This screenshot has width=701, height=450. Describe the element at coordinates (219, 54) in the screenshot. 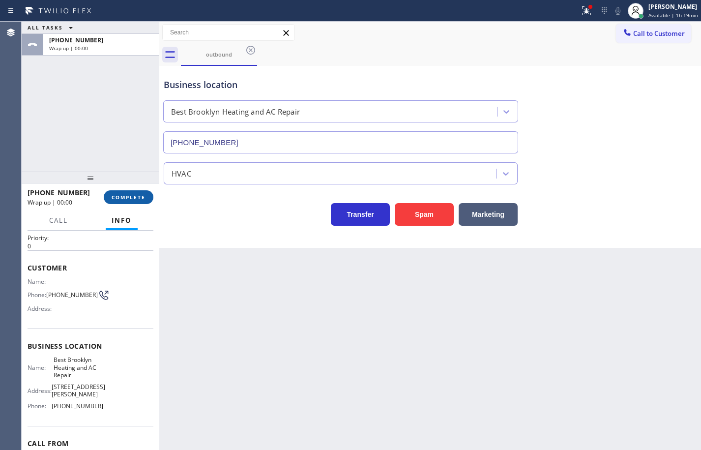

I see `div: outbound` at that location.